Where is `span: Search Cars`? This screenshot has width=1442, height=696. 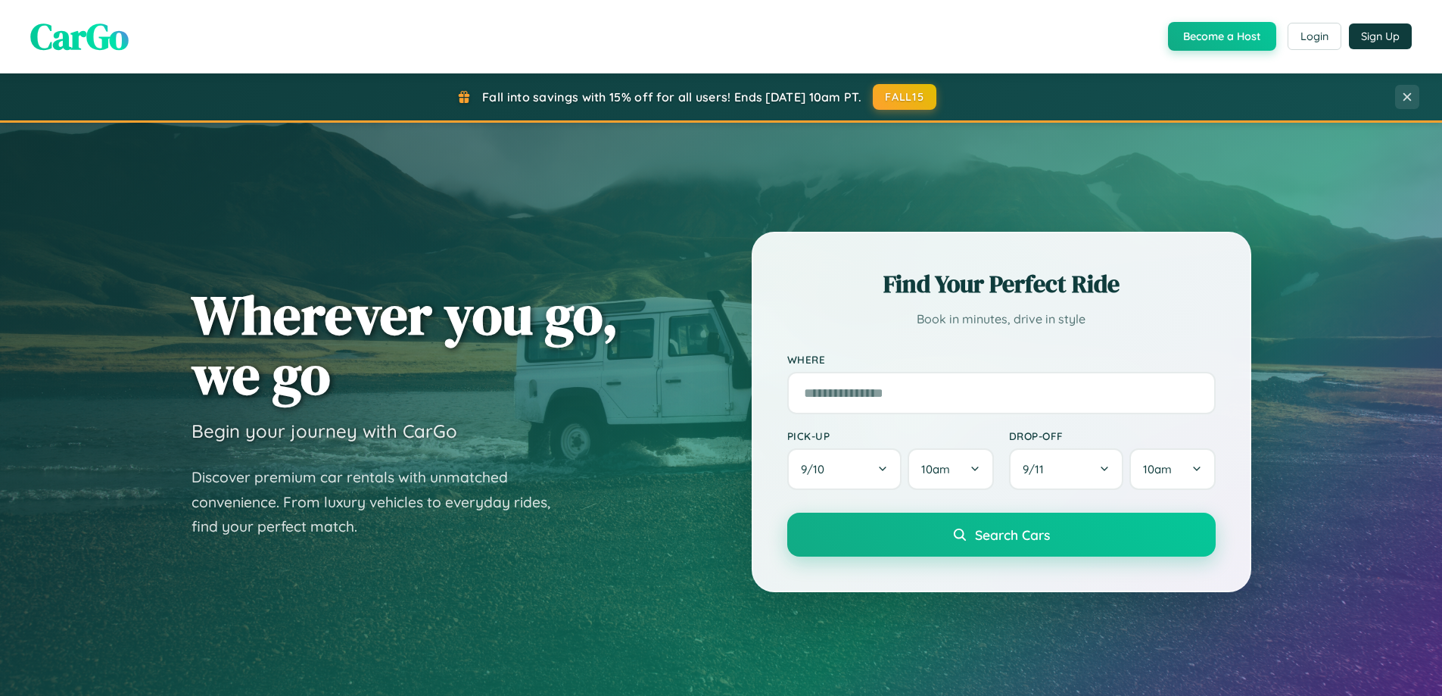 span: Search Cars is located at coordinates (1012, 534).